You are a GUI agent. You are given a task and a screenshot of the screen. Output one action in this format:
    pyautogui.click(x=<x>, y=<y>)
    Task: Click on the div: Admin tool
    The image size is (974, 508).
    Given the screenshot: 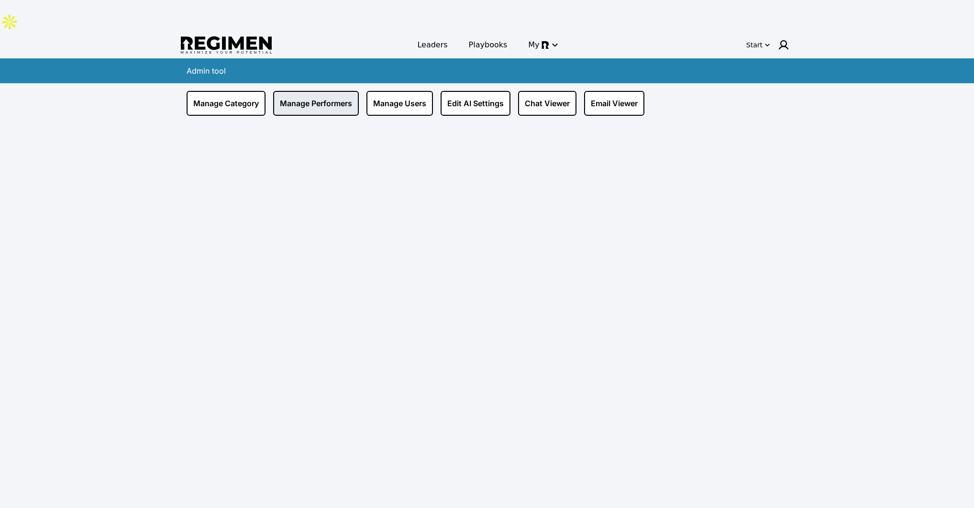 What is the action you would take?
    pyautogui.click(x=206, y=71)
    